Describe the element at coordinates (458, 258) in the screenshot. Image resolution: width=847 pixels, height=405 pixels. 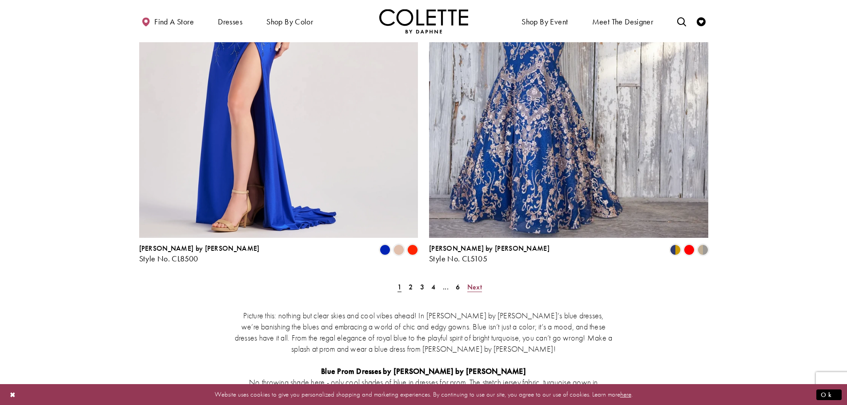
I see `span: Style No. CL5105` at that location.